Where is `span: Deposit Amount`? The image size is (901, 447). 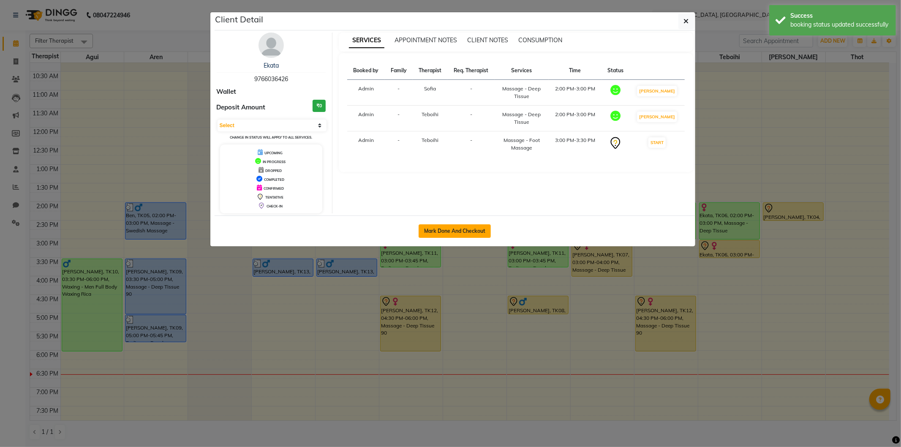 span: Deposit Amount is located at coordinates (241, 107).